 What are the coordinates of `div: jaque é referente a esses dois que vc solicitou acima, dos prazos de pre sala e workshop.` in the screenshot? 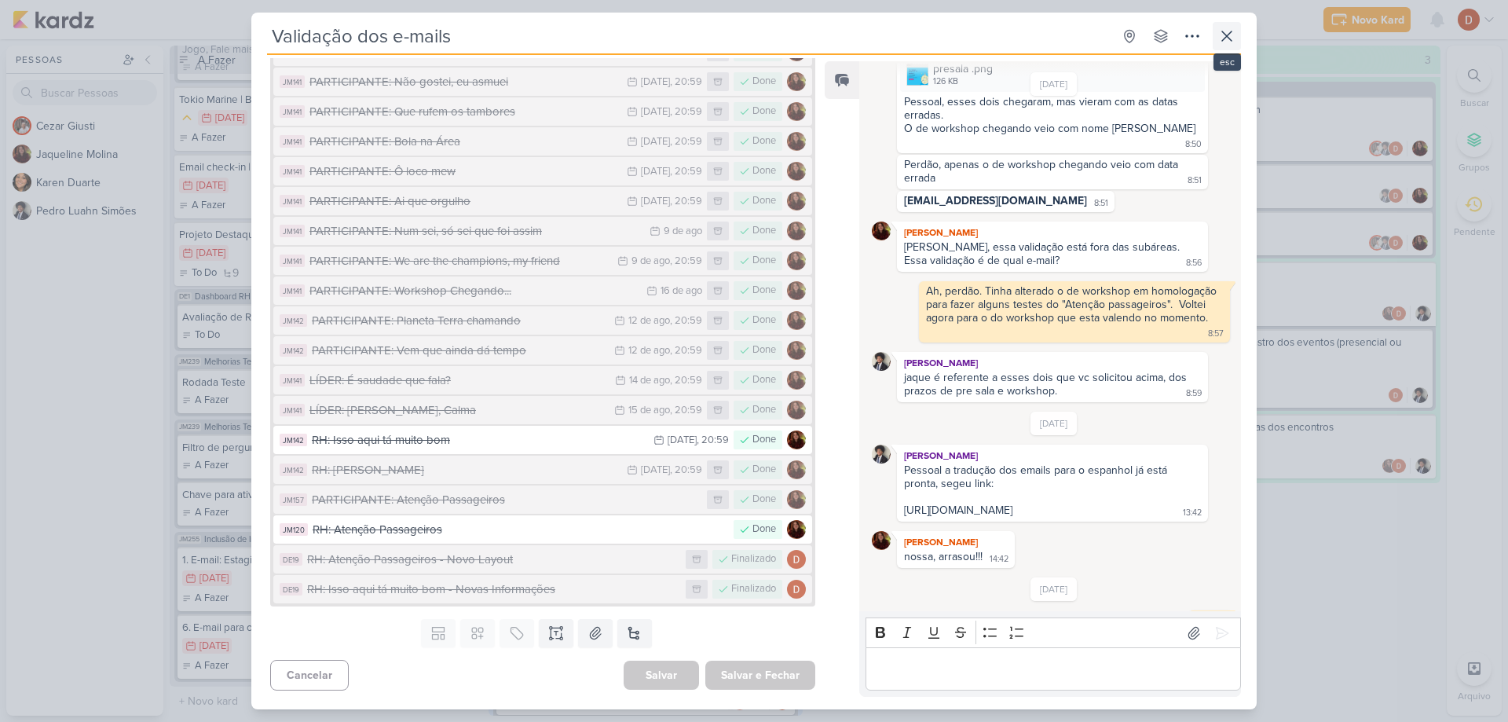 It's located at (1047, 384).